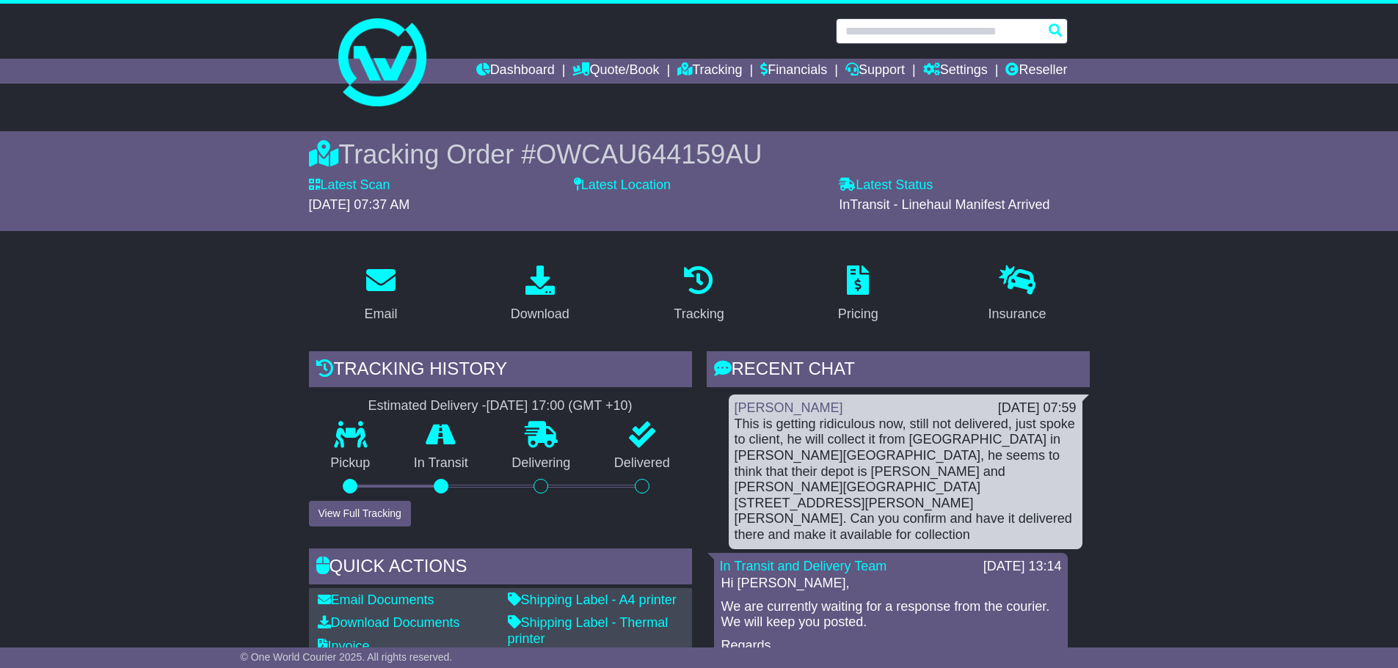 This screenshot has width=1398, height=668. Describe the element at coordinates (500, 371) in the screenshot. I see `div: Tracking history` at that location.